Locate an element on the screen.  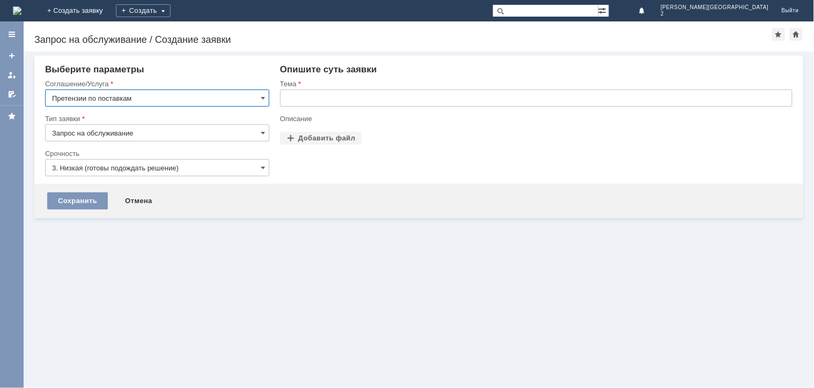
div: Создать is located at coordinates (143, 11).